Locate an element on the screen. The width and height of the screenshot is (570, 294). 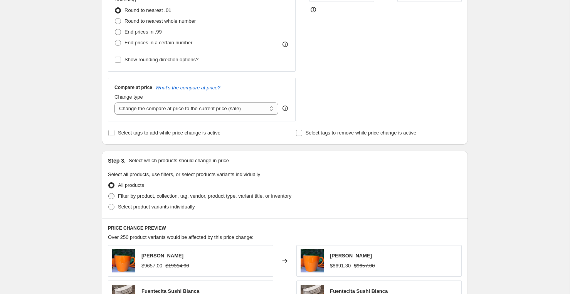
h2: Step 3. is located at coordinates (117, 161).